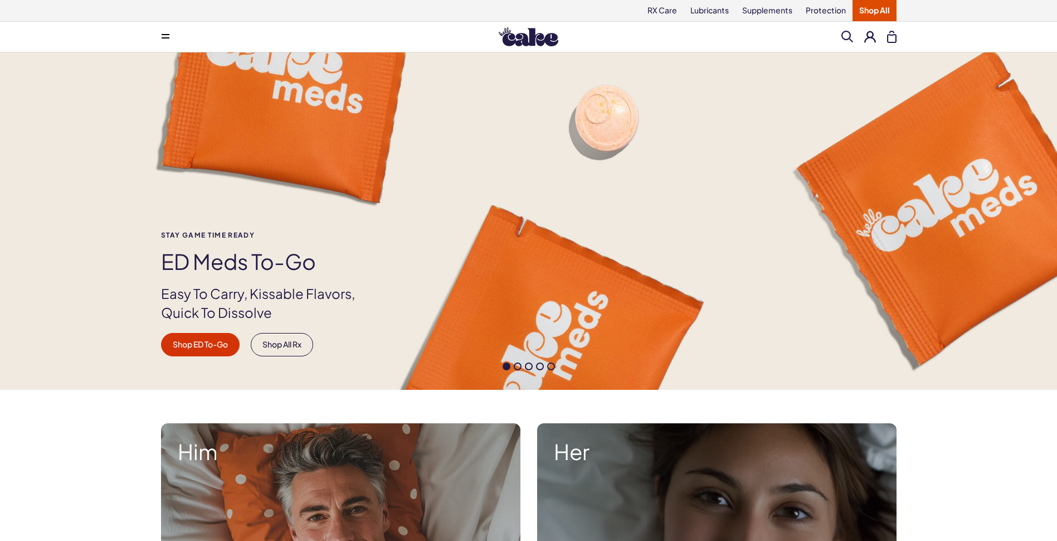 This screenshot has height=541, width=1057. What do you see at coordinates (200, 344) in the screenshot?
I see `a: Shop ED To-Go` at bounding box center [200, 344].